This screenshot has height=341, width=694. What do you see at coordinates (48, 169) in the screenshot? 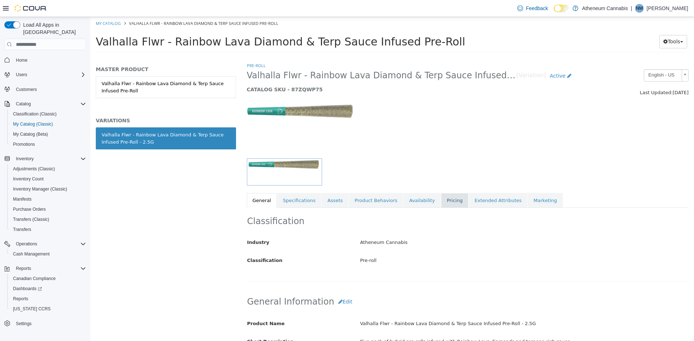
I see `button: Adjustments (Classic)` at bounding box center [48, 169].